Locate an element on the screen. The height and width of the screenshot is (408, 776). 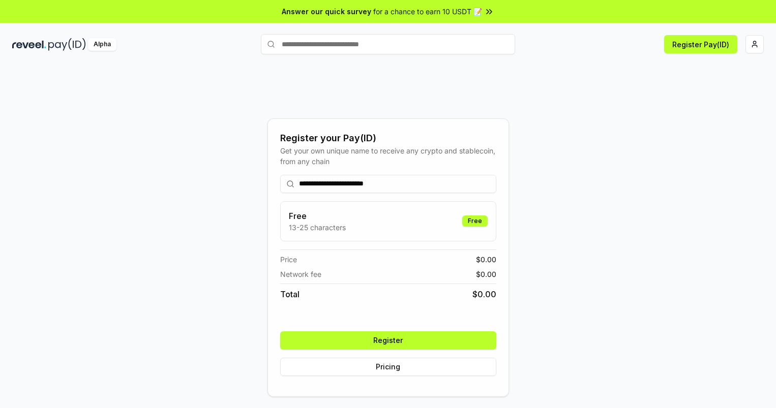
span: Total is located at coordinates (290, 294).